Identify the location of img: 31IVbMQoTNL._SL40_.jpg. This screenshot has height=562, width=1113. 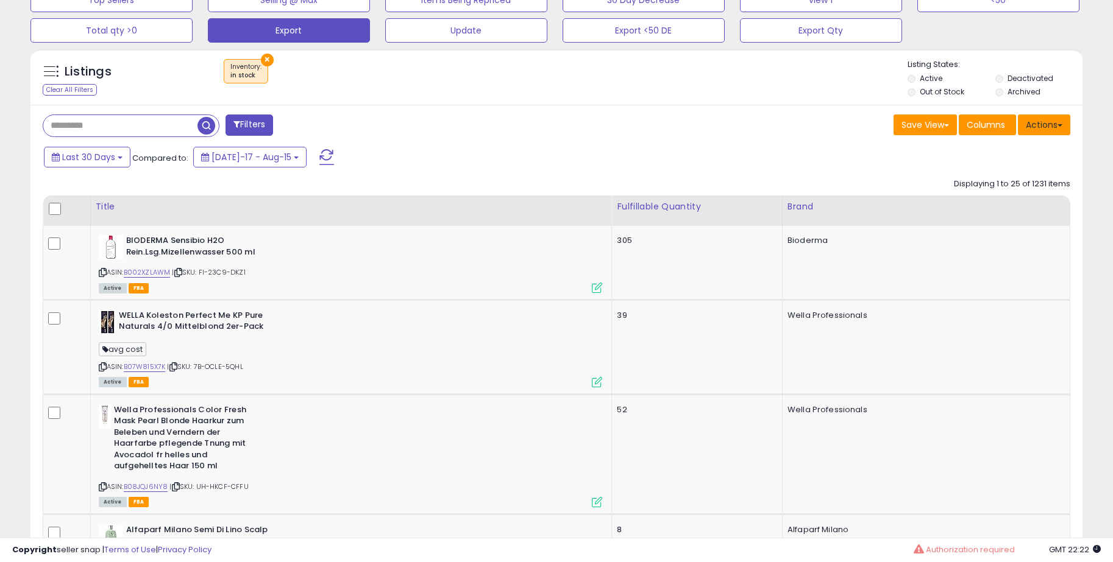
(111, 537).